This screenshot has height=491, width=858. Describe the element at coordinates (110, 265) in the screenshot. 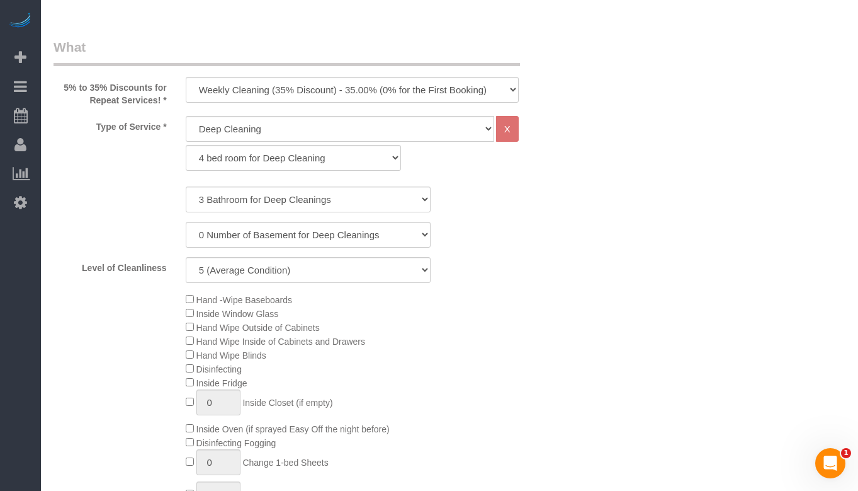

I see `label: Level of Cleanliness` at that location.